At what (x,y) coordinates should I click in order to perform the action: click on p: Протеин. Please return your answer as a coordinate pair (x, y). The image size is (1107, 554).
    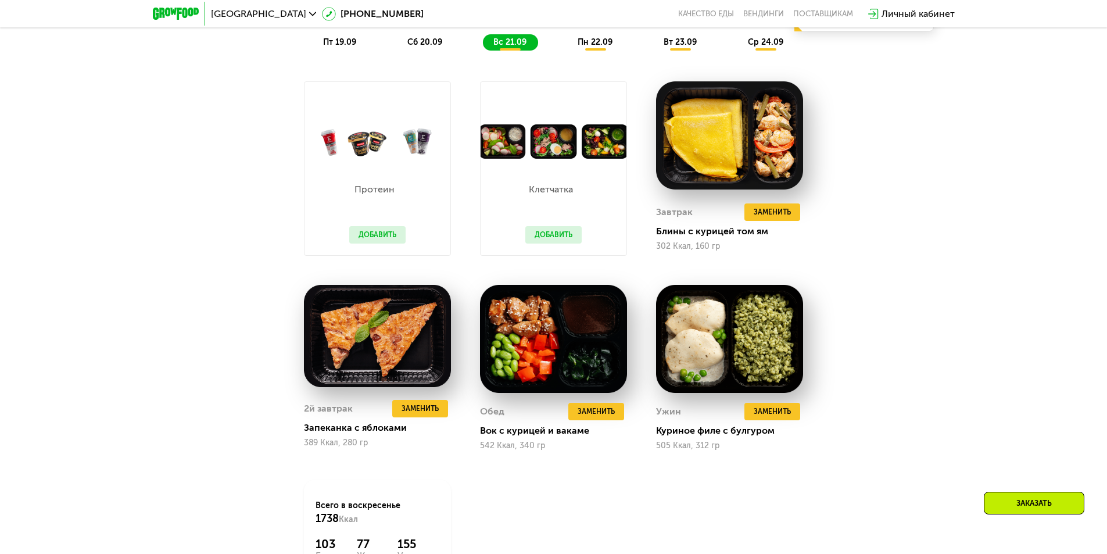
    Looking at the image, I should click on (374, 190).